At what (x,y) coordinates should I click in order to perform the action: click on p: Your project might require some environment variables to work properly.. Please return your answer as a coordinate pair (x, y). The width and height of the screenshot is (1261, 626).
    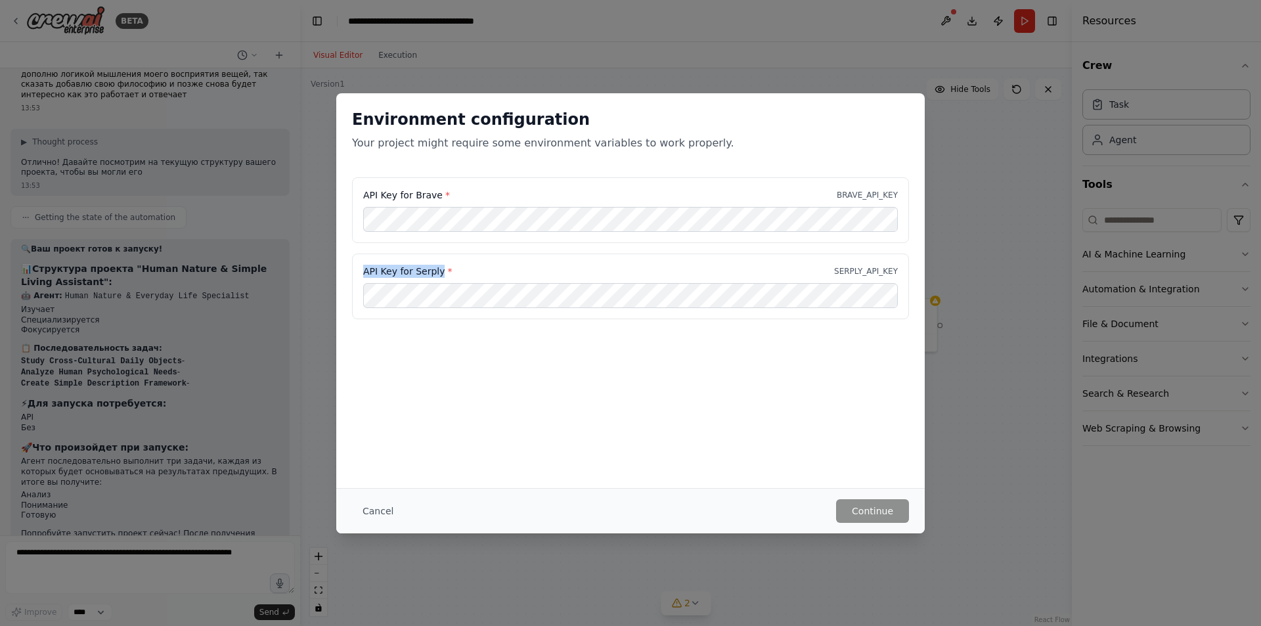
    Looking at the image, I should click on (630, 143).